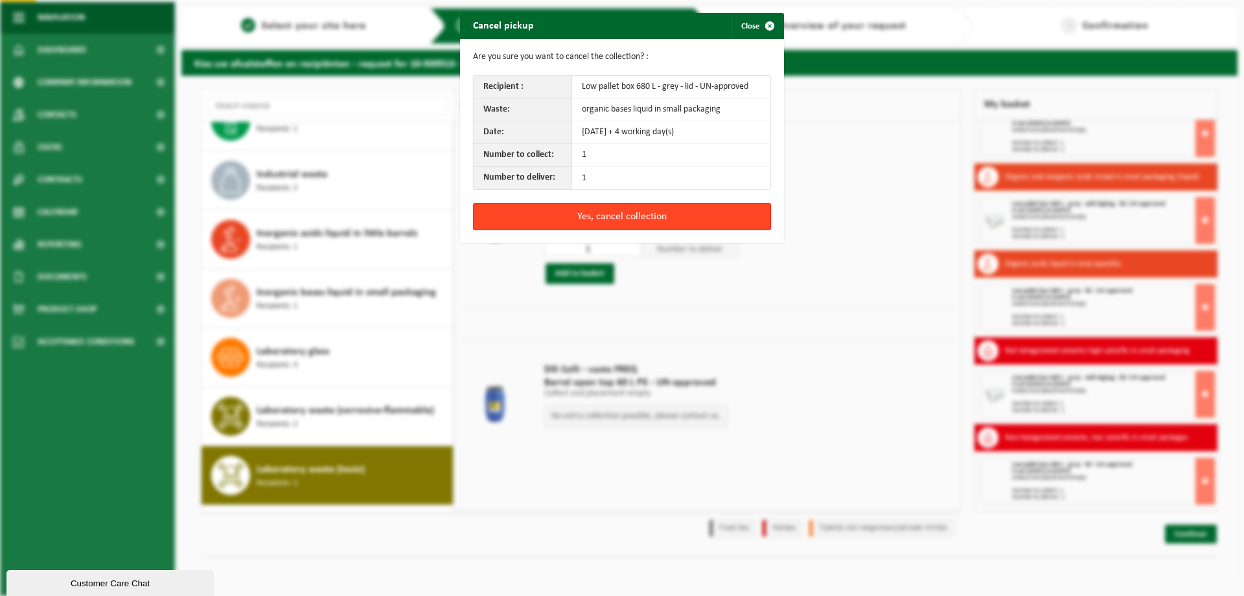  I want to click on button: Yes, cancel collection, so click(622, 216).